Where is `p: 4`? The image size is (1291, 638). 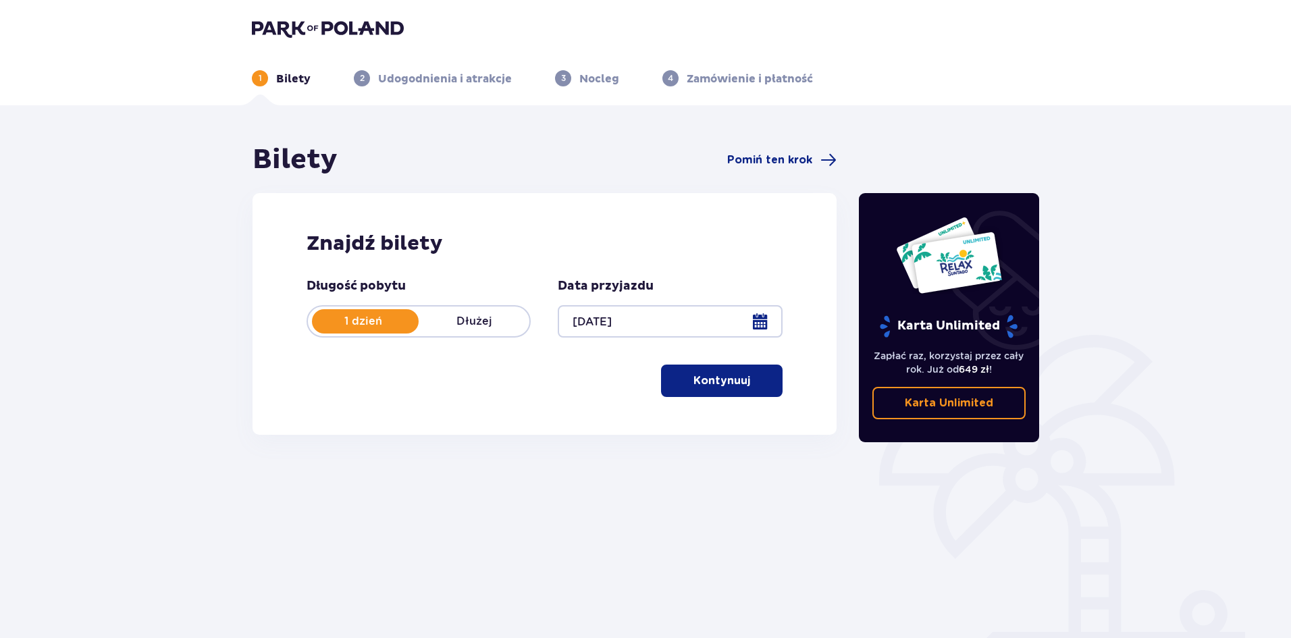
p: 4 is located at coordinates (671, 78).